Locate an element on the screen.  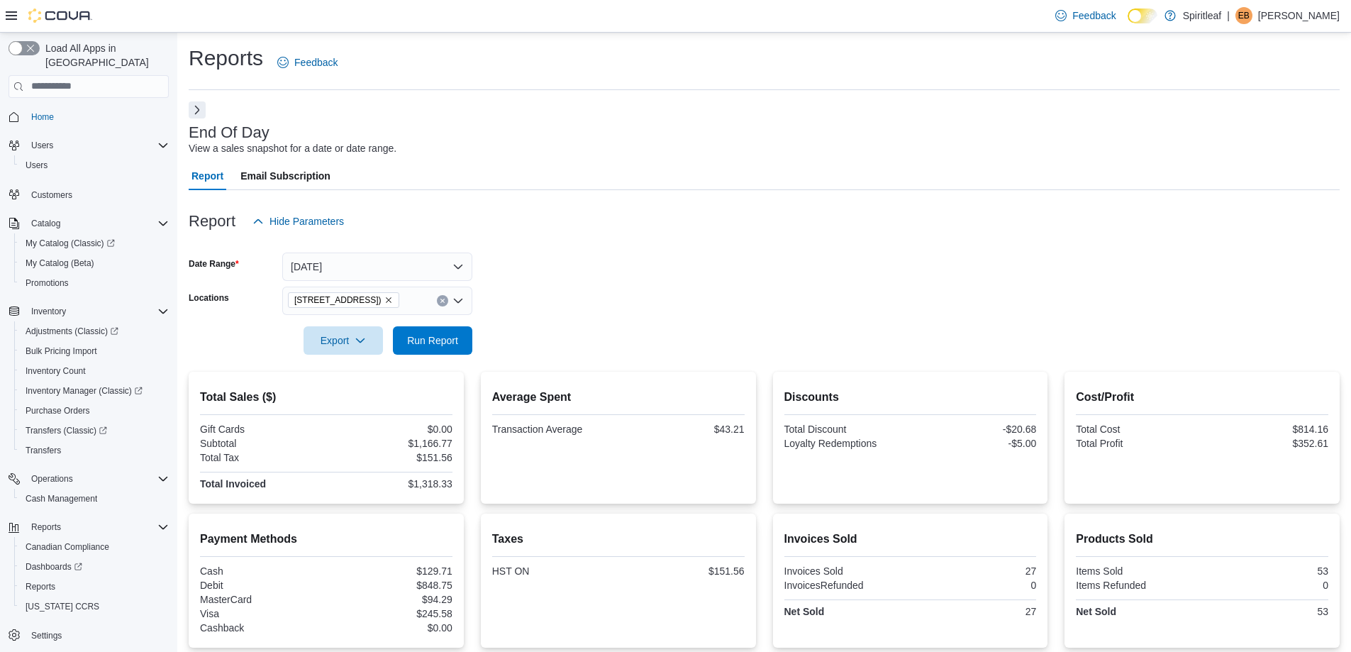
h3: End Of Day is located at coordinates (229, 133).